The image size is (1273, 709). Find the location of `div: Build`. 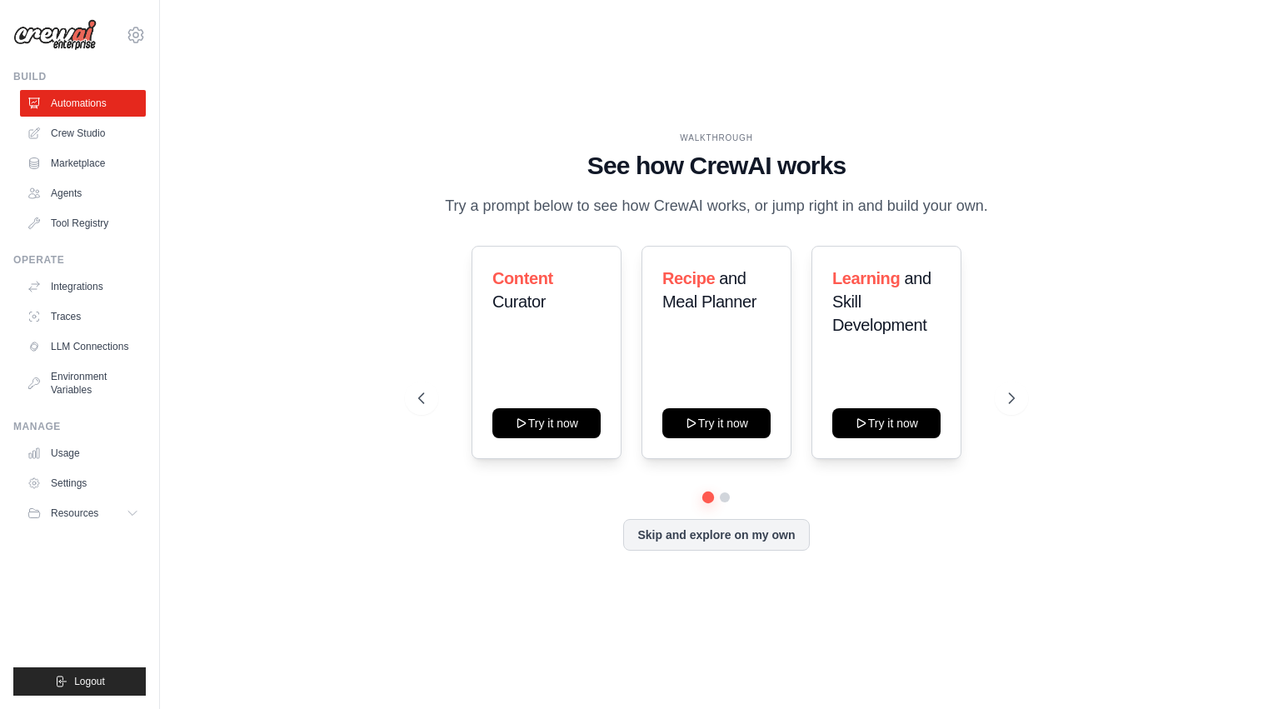

div: Build is located at coordinates (79, 77).